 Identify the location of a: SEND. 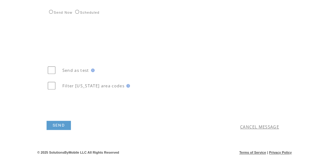
(59, 125).